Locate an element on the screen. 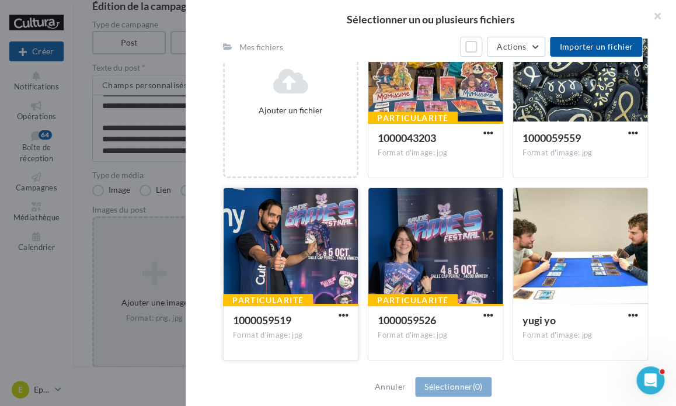  button: Importer un fichier is located at coordinates (596, 47).